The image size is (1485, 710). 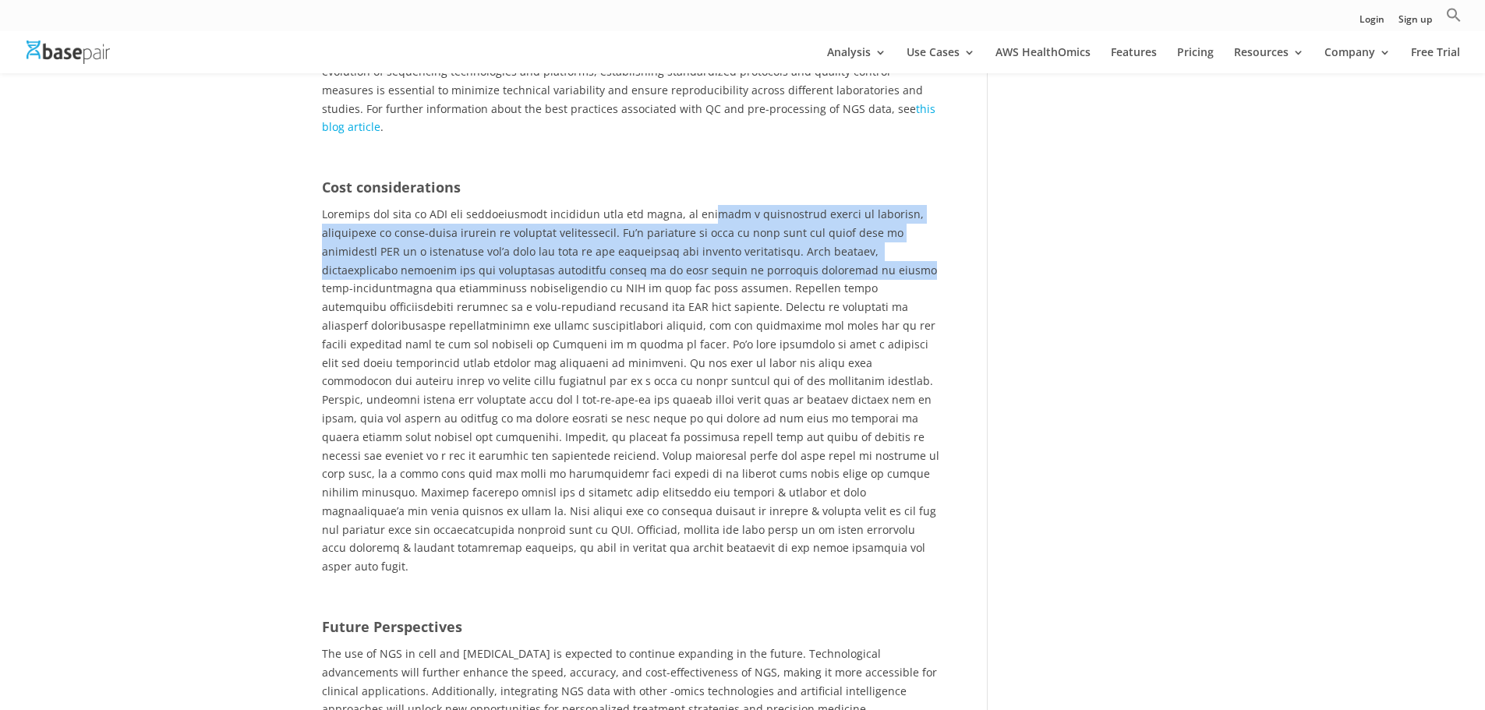 What do you see at coordinates (1195, 60) in the screenshot?
I see `a: Pricing` at bounding box center [1195, 60].